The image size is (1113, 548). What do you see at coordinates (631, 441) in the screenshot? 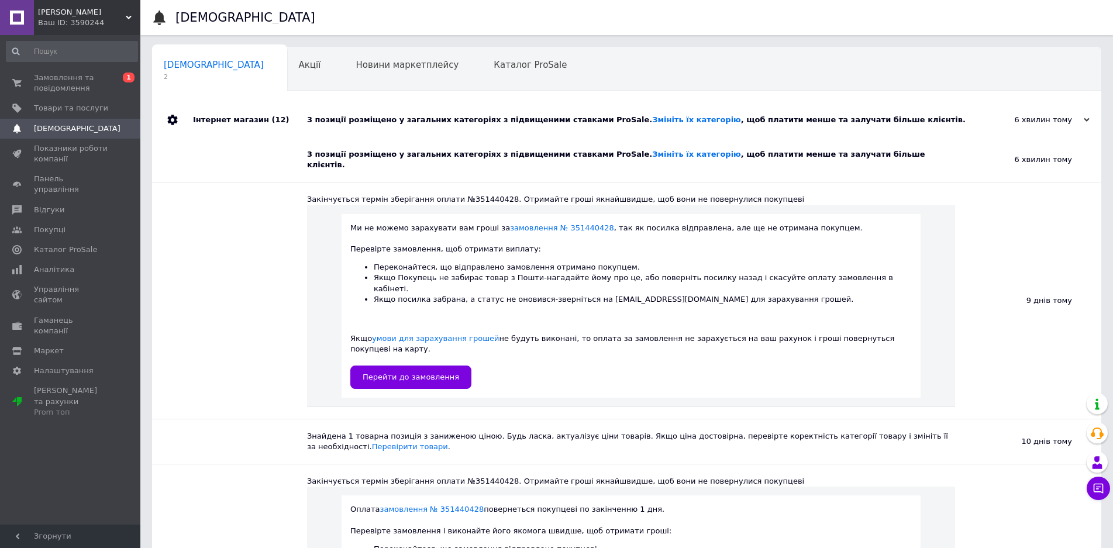
I see `div: Знайдена 1 товарна позиція з заниженою ціною. Будь ласка, актуалізує ціни товарів. Якщо ціна дост...` at bounding box center [631, 441].